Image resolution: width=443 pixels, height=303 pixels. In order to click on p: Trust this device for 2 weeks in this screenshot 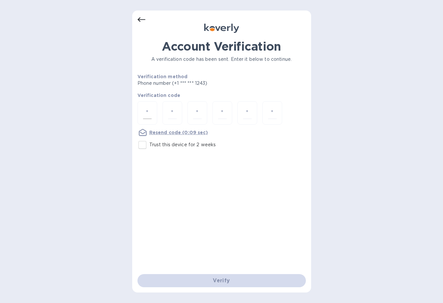, I will do `click(183, 145)`.